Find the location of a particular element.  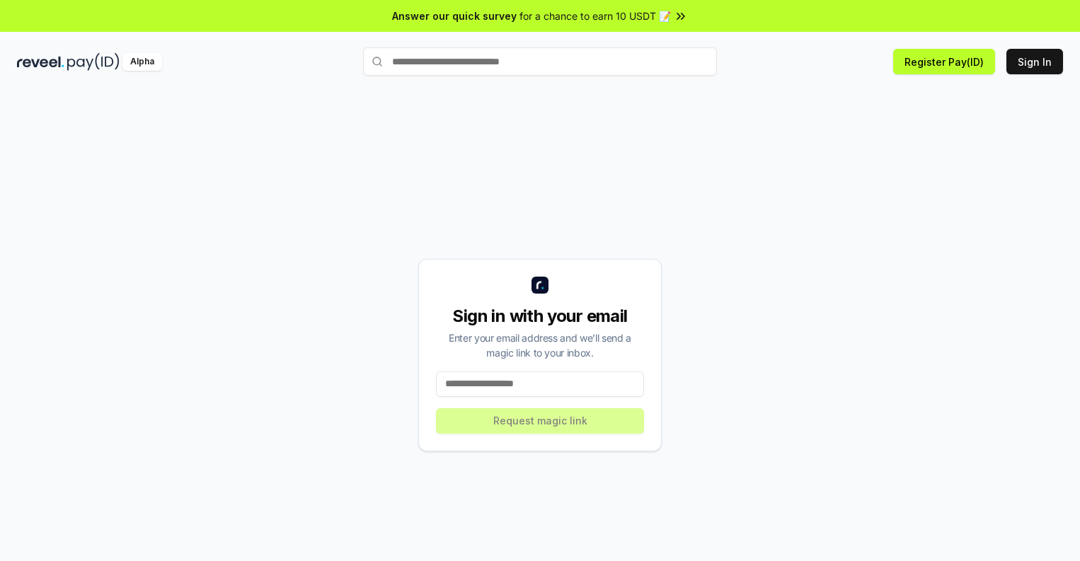

span: for a chance to earn 10 USDT 📝 is located at coordinates (595, 16).